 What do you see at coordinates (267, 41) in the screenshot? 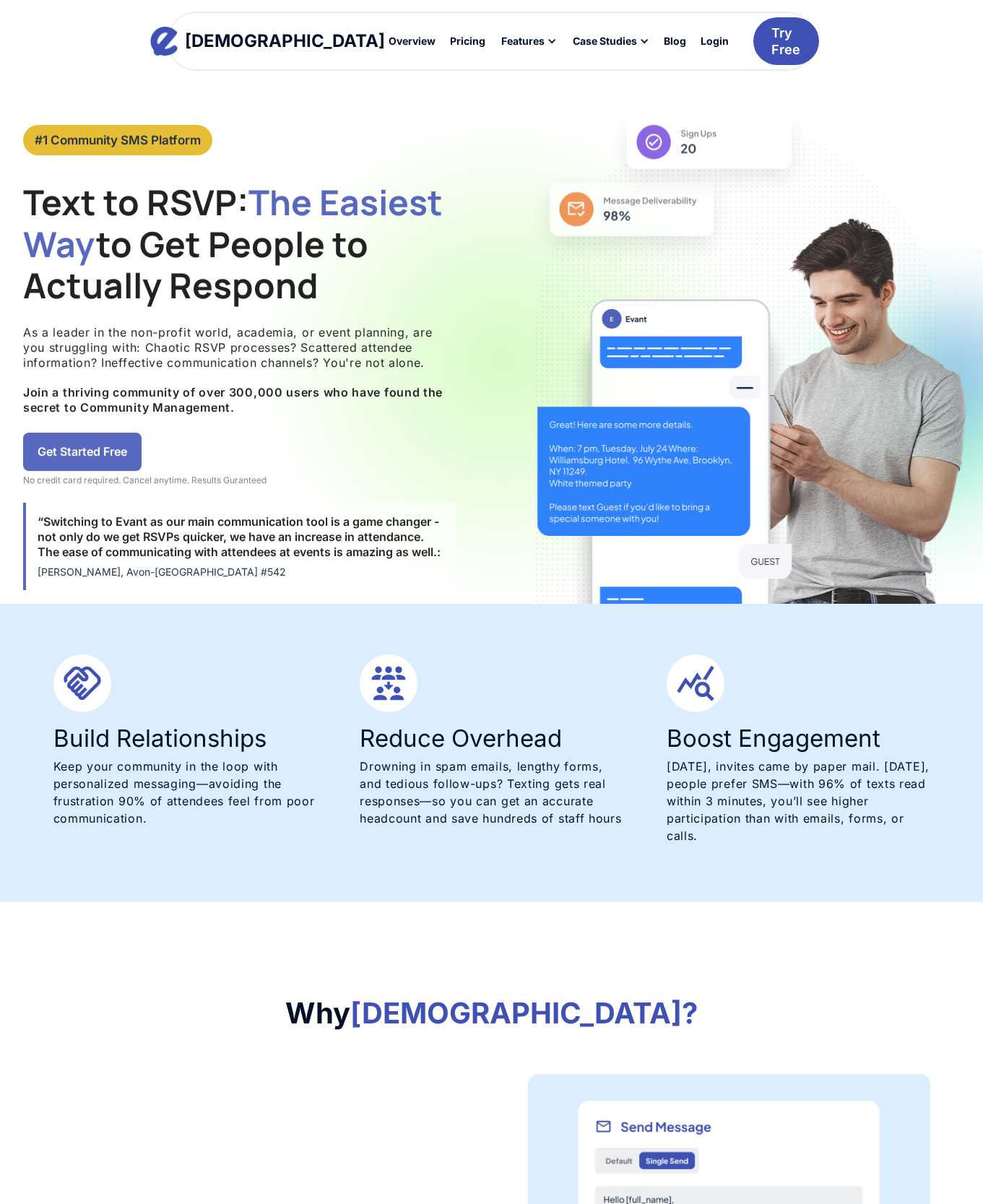
I see `a: home` at bounding box center [267, 41].